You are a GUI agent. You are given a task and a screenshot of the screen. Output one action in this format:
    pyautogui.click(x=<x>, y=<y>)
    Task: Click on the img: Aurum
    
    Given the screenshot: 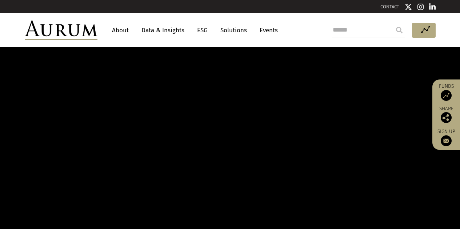 What is the action you would take?
    pyautogui.click(x=61, y=30)
    